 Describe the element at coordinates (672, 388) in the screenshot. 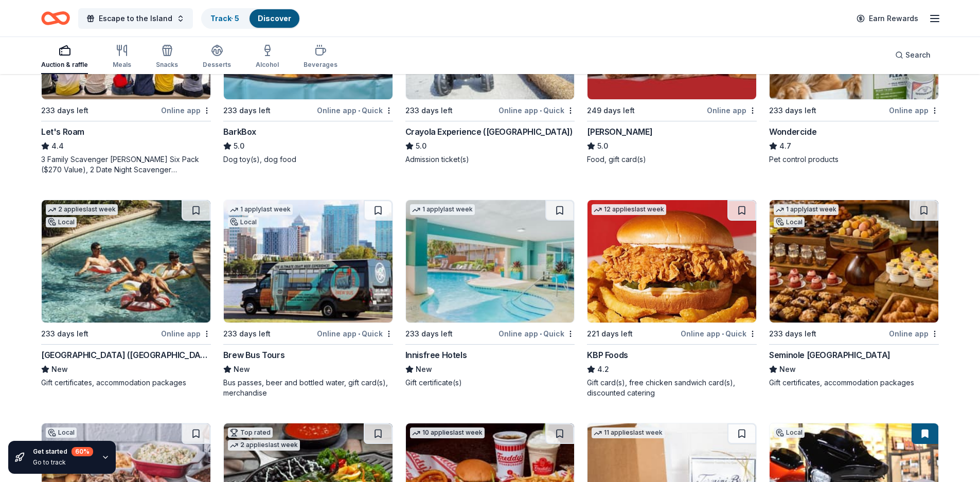

I see `div: Gift card(s), free chicken sandwich card(s), discounted catering` at that location.